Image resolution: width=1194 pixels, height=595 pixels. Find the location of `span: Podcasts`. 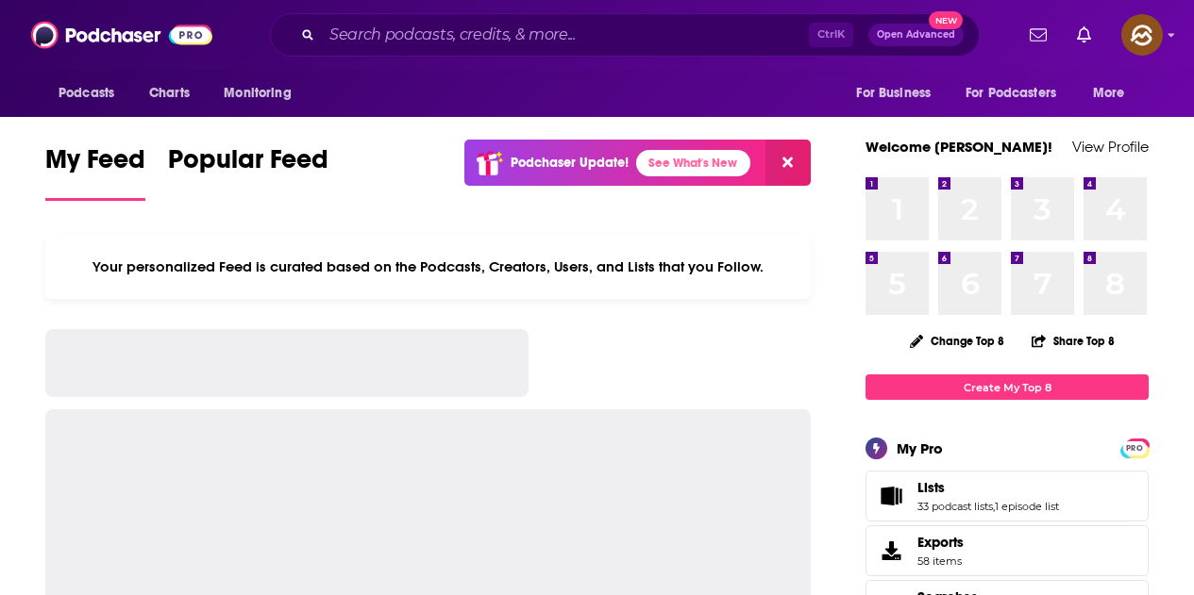

span: Podcasts is located at coordinates (86, 93).